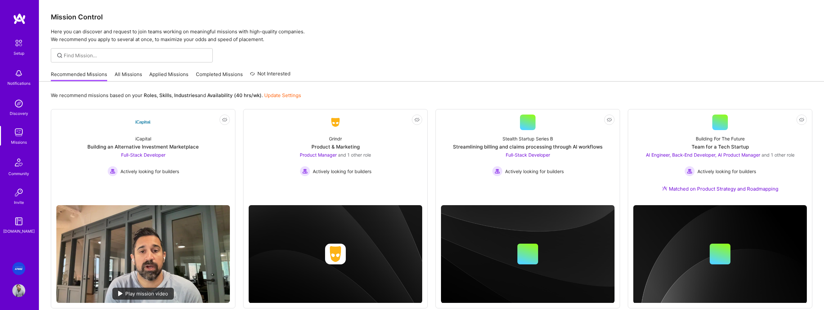  What do you see at coordinates (720, 147) in the screenshot?
I see `div: Team for a Tech Startup` at bounding box center [720, 147].